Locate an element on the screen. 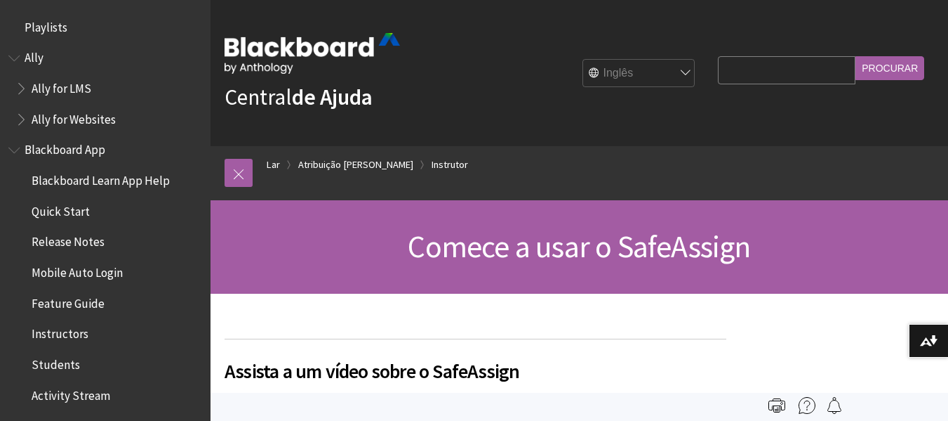 This screenshot has height=421, width=948. span: Quick Start is located at coordinates (60, 209).